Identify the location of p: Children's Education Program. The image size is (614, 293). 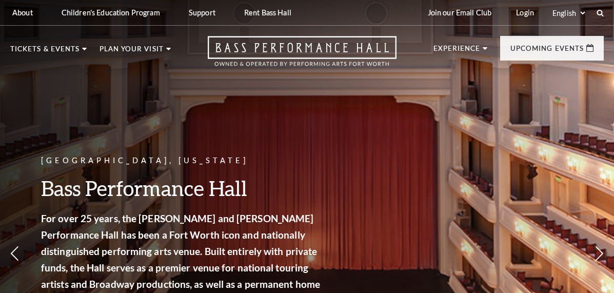
(111, 12).